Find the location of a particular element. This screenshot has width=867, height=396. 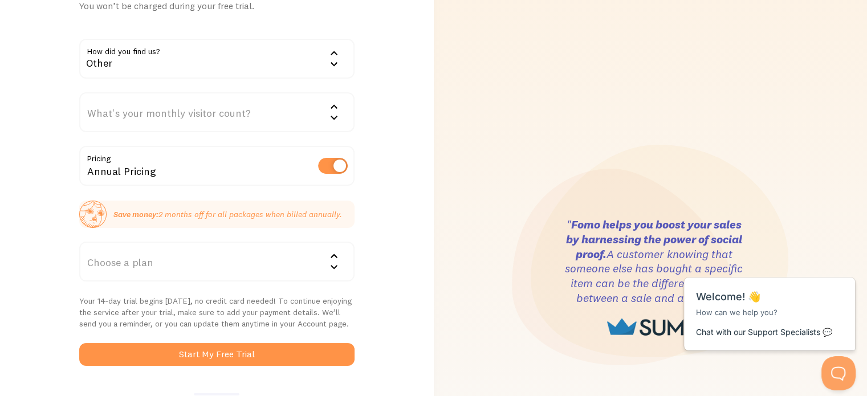

h3: " A customer knowing that someone else has bought a specific item can be the difference maker bet... is located at coordinates (654, 261).